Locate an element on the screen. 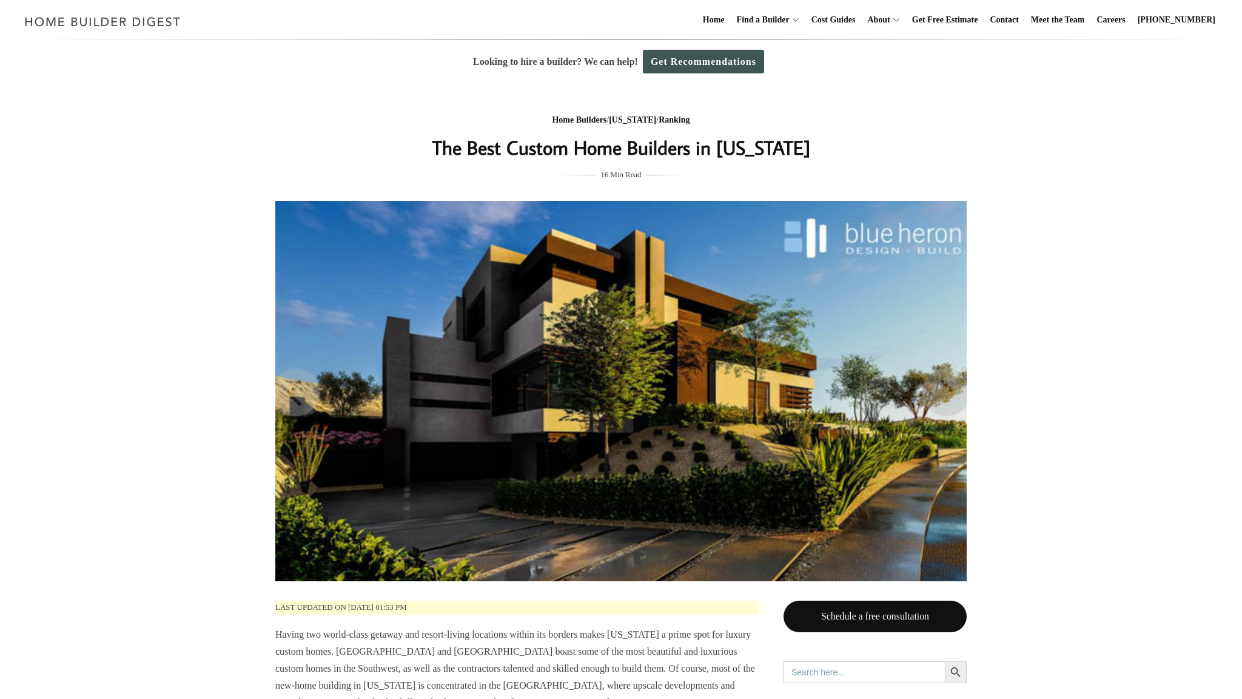  a: Get Free Estimate is located at coordinates (945, 20).